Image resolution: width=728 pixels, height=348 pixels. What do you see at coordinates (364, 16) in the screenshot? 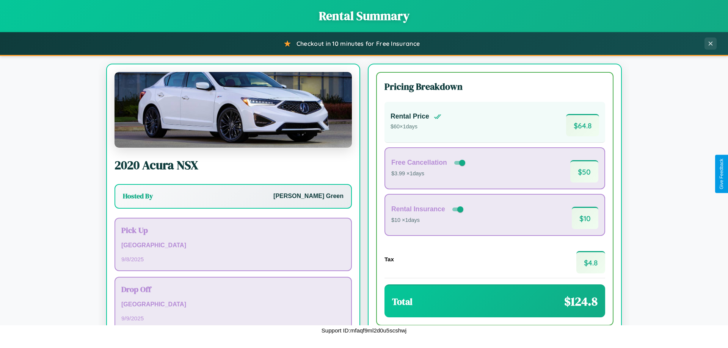
I see `h1: Rental Summary` at bounding box center [364, 16].